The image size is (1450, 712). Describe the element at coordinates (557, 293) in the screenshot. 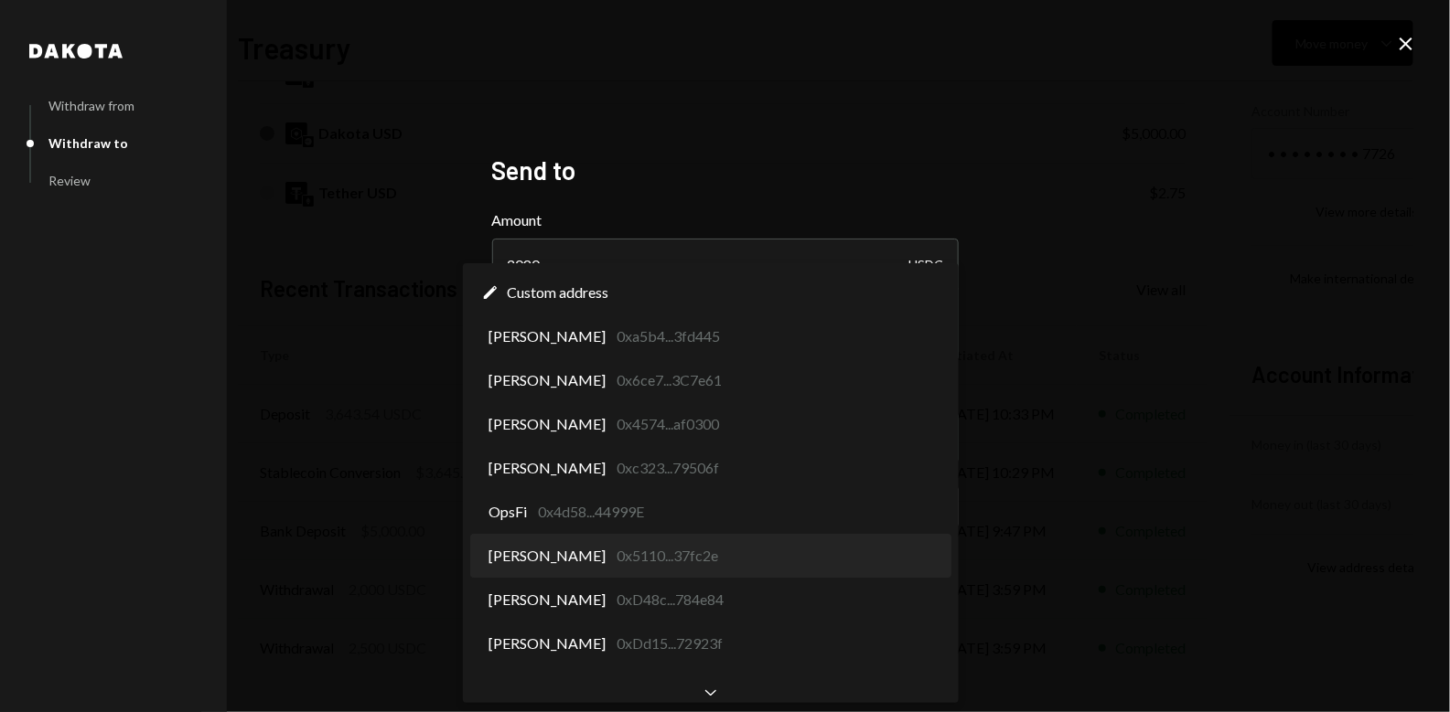

I see `span: Custom address` at that location.